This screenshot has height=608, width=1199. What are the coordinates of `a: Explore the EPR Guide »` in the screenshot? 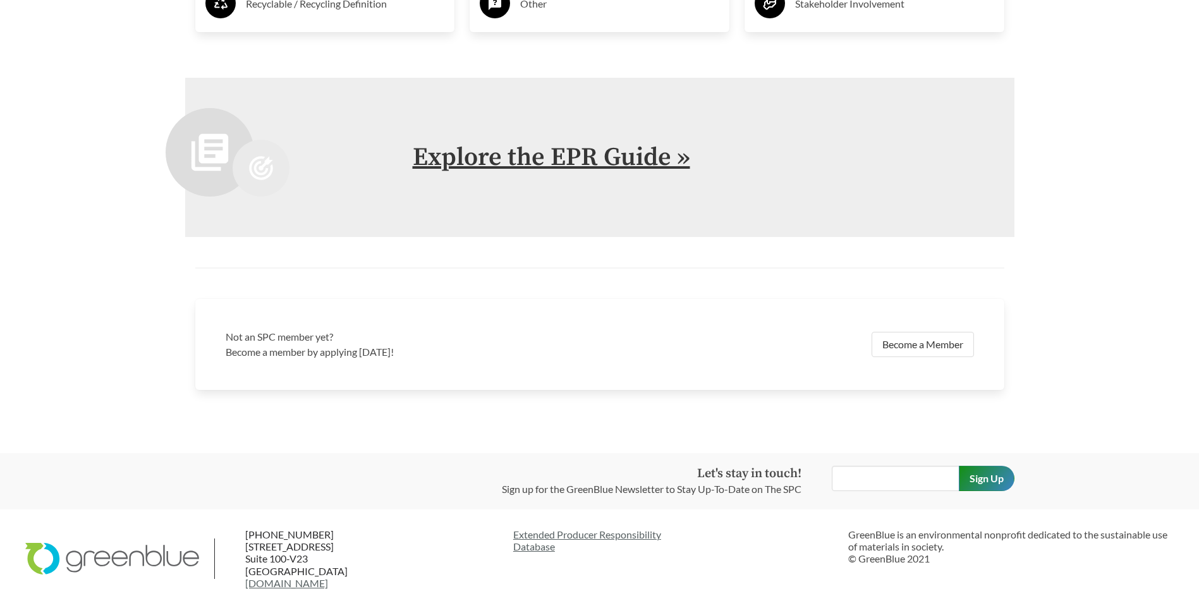 It's located at (551, 157).